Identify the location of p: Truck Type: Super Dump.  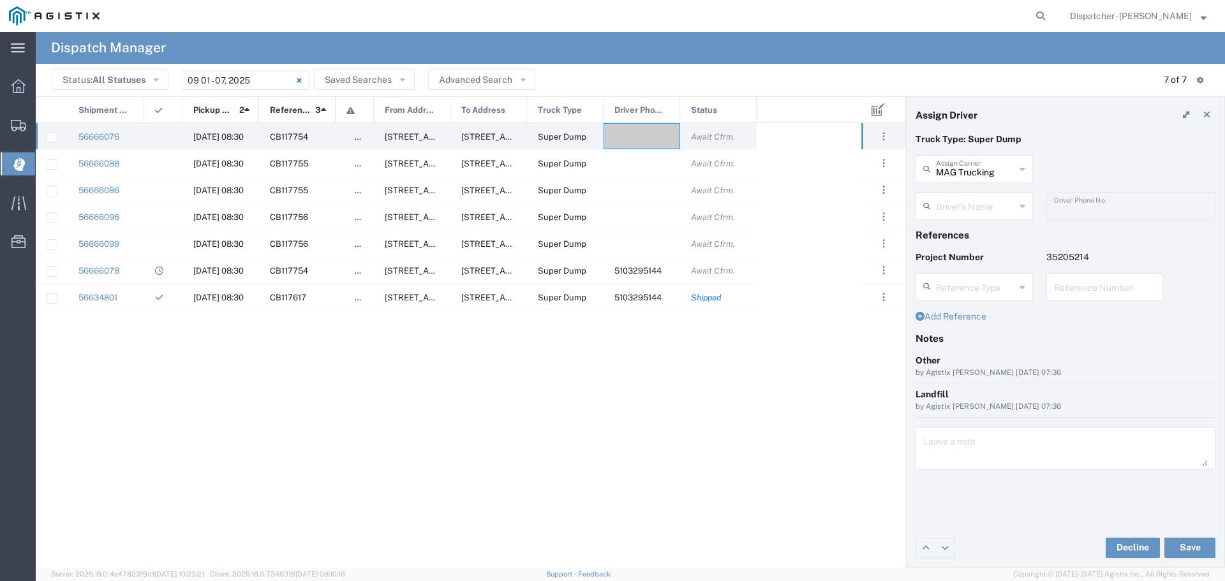
(1066, 139).